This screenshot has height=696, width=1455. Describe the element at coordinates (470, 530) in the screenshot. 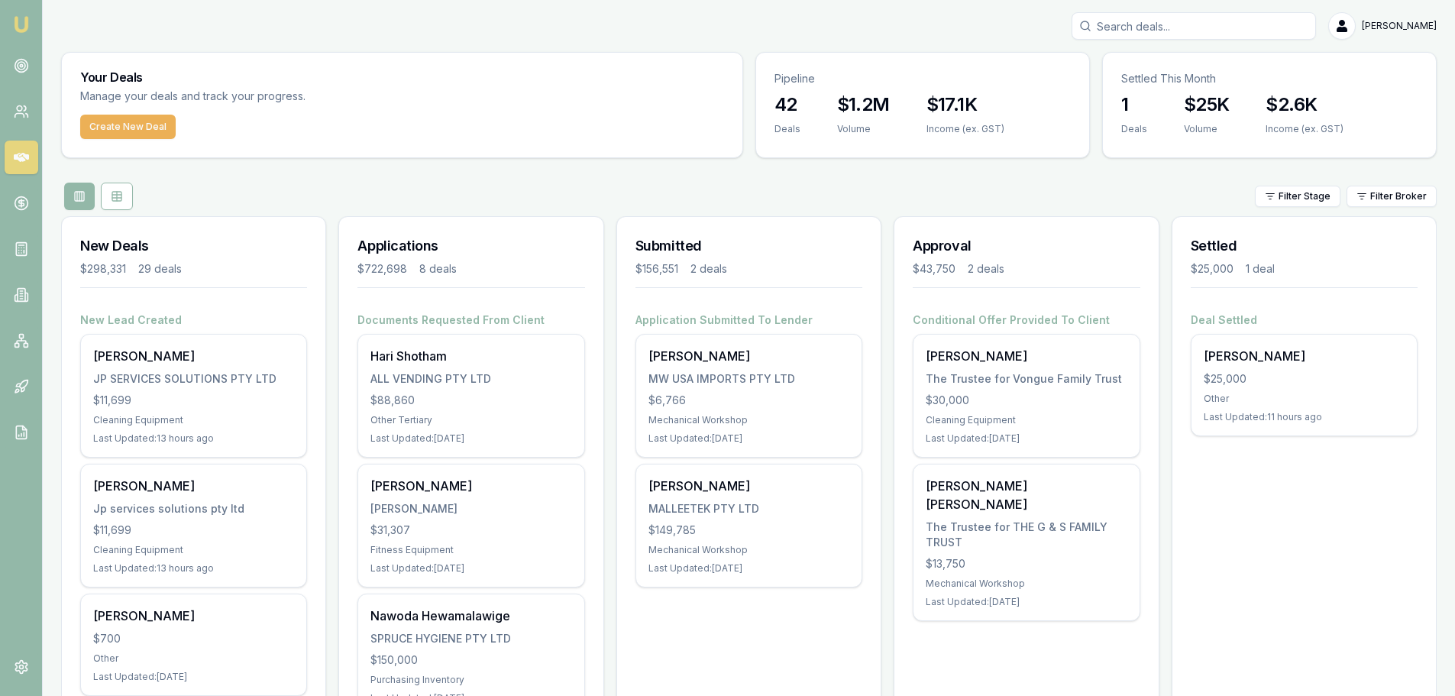

I see `div: $31,307` at that location.